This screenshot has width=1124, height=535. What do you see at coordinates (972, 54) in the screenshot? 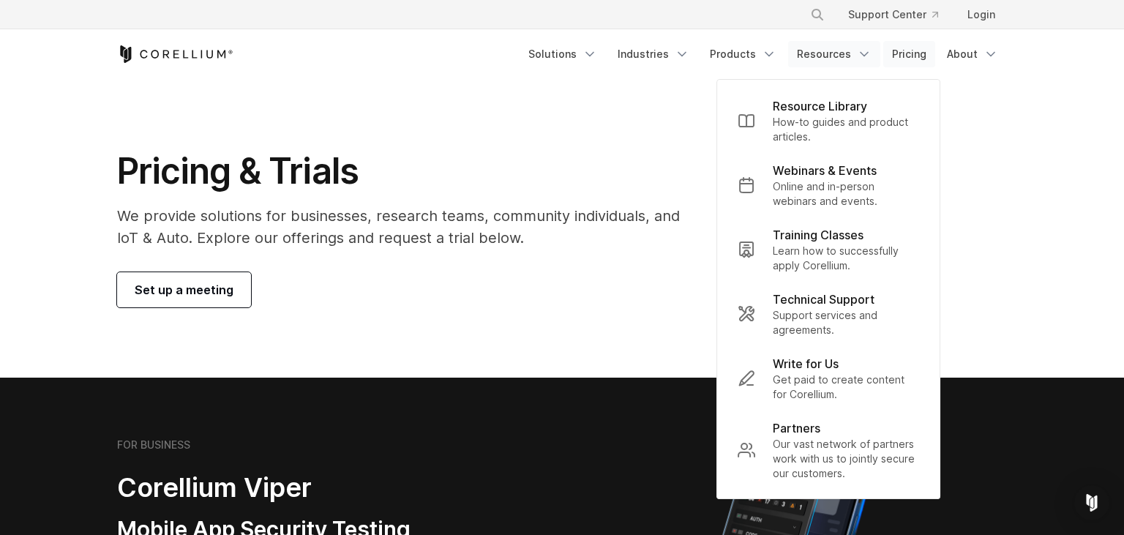
I see `a: About` at bounding box center [972, 54].